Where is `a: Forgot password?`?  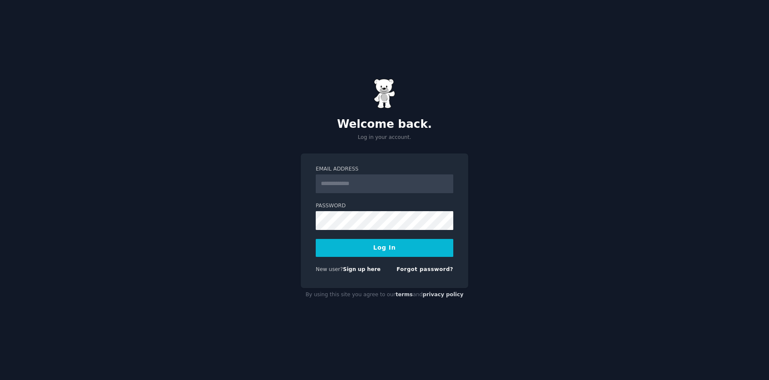 a: Forgot password? is located at coordinates (425, 269).